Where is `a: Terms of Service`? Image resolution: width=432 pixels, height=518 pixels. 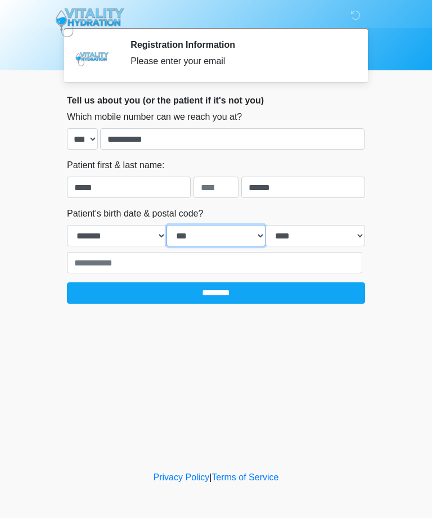 a: Terms of Service is located at coordinates (245, 477).